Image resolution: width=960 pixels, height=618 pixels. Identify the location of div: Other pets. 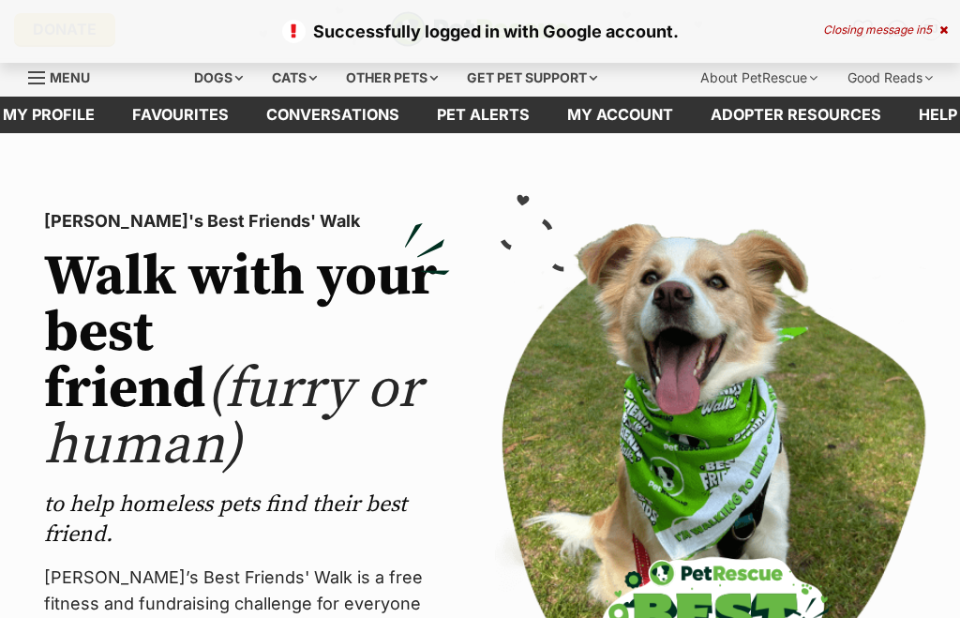
(392, 78).